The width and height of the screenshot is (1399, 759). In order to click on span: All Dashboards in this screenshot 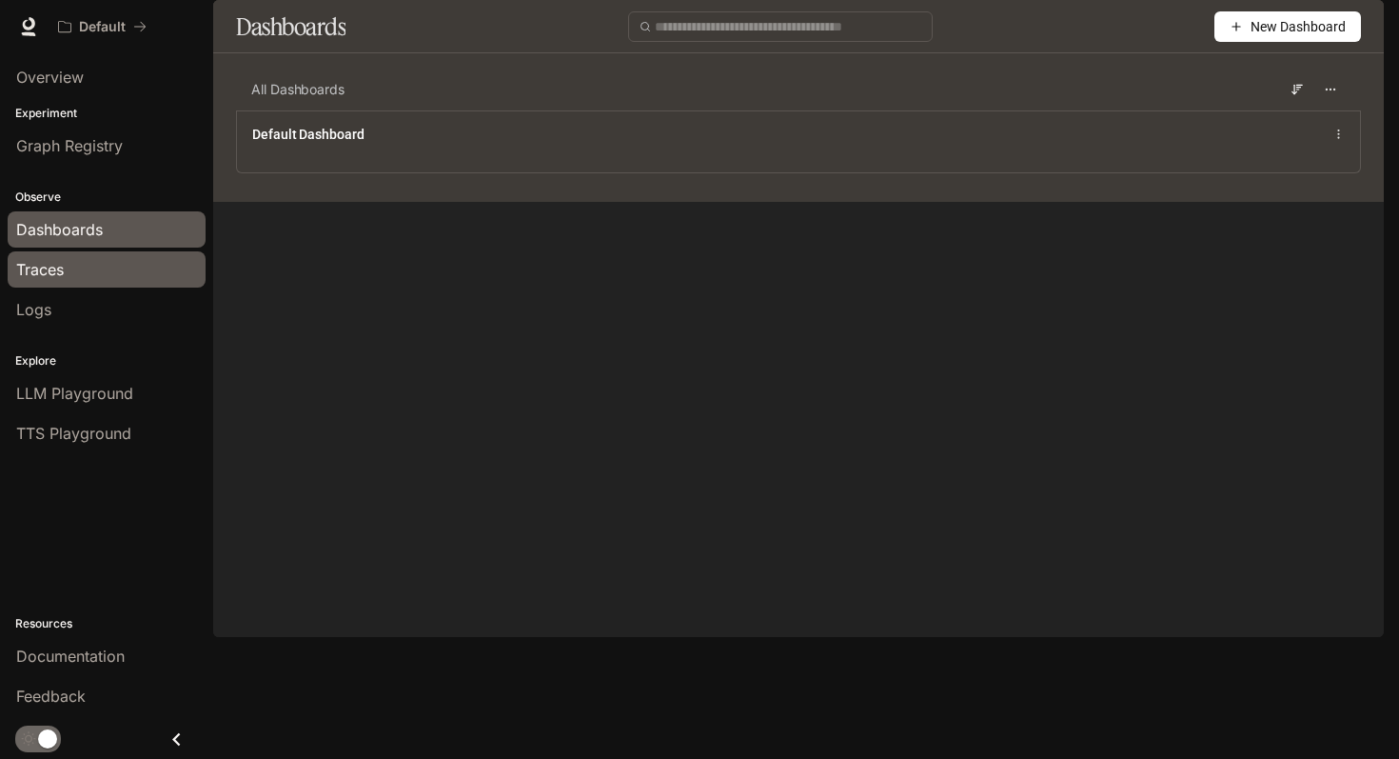, I will do `click(298, 89)`.